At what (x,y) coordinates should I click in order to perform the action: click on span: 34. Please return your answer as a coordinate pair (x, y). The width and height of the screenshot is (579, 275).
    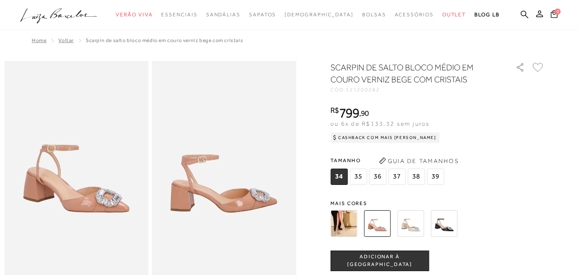
    Looking at the image, I should click on (339, 176).